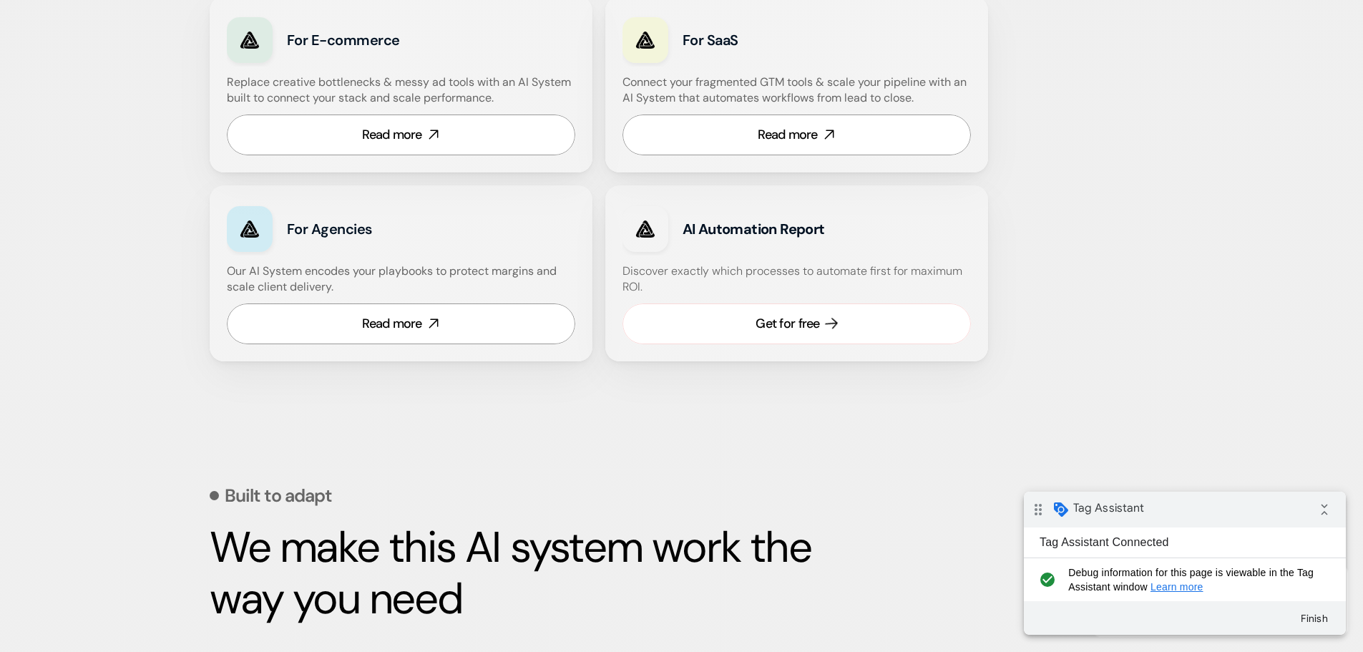 The image size is (1363, 652). What do you see at coordinates (84, 16) in the screenshot?
I see `span: Tag Assistant` at bounding box center [84, 16].